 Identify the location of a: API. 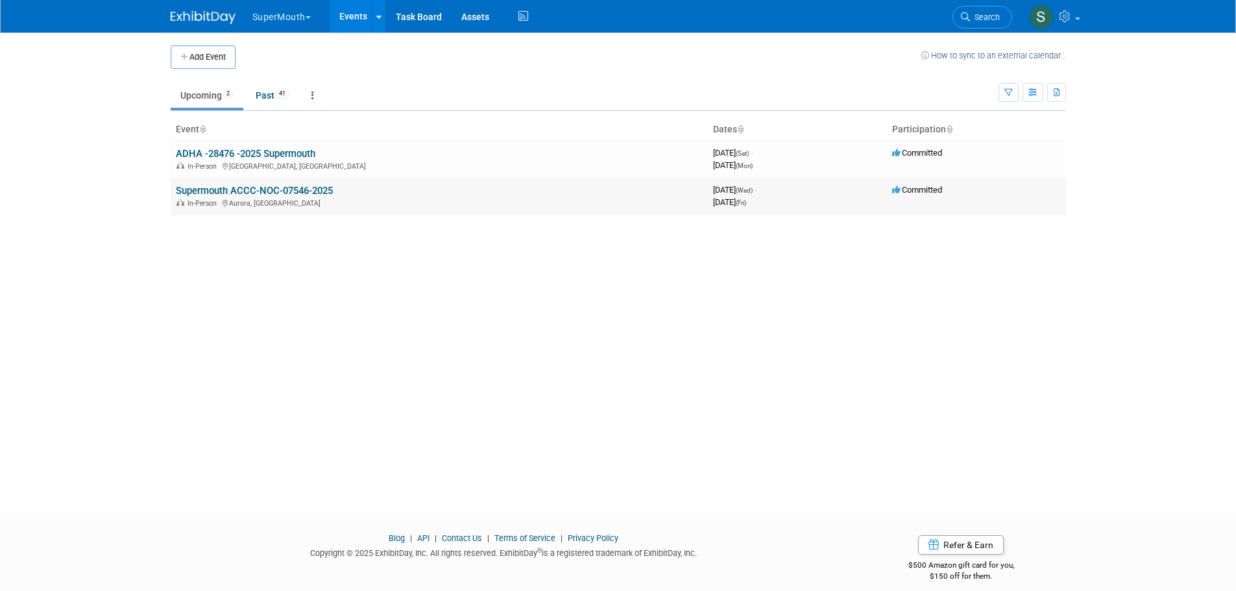
(423, 538).